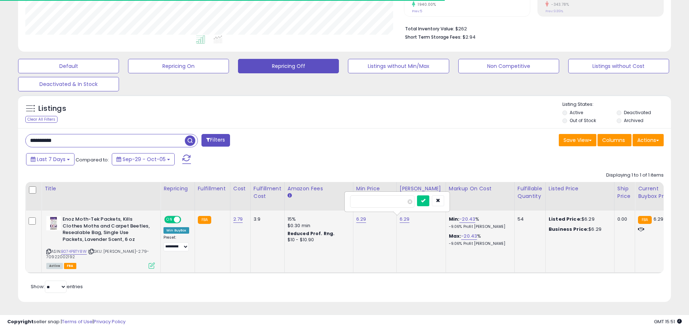 This screenshot has width=689, height=329. I want to click on span: Show: entries, so click(57, 287).